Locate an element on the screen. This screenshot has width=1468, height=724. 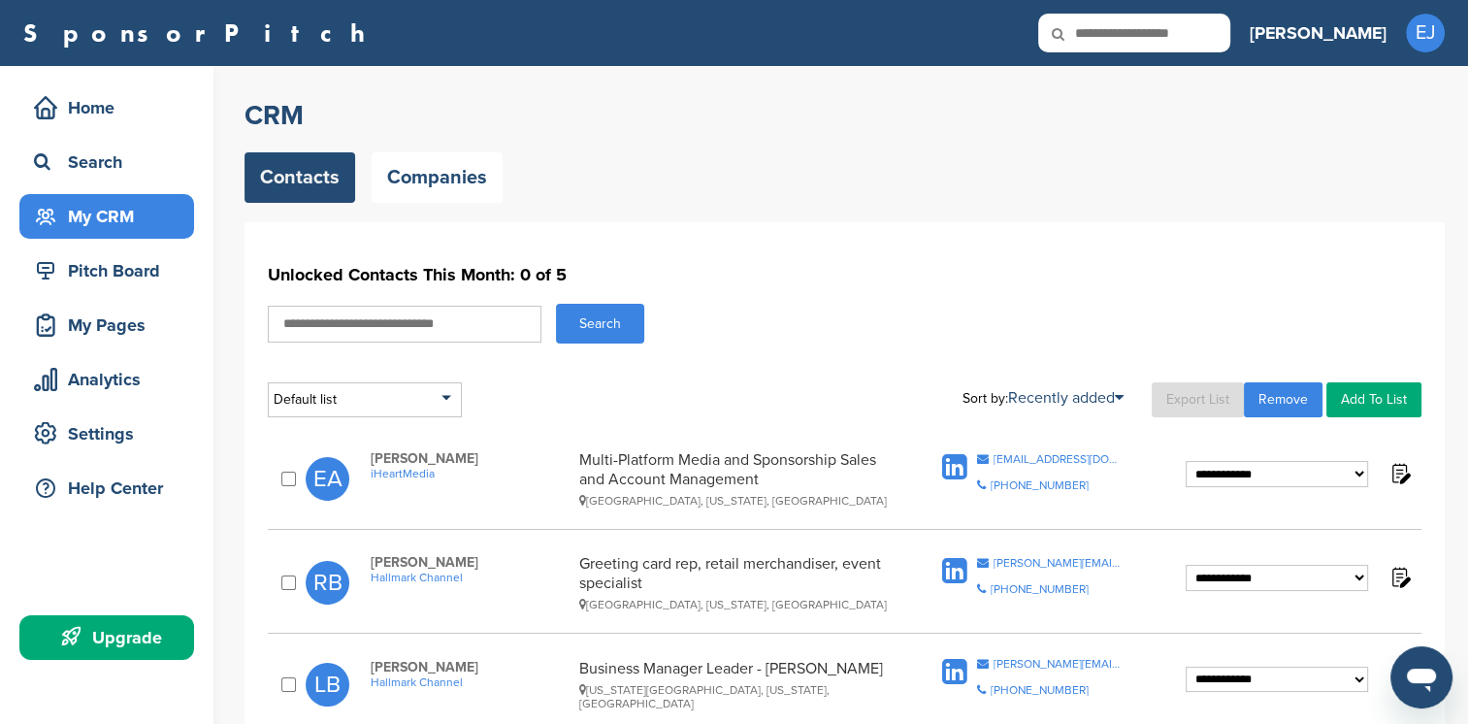
a: Pitch Board is located at coordinates (107, 271).